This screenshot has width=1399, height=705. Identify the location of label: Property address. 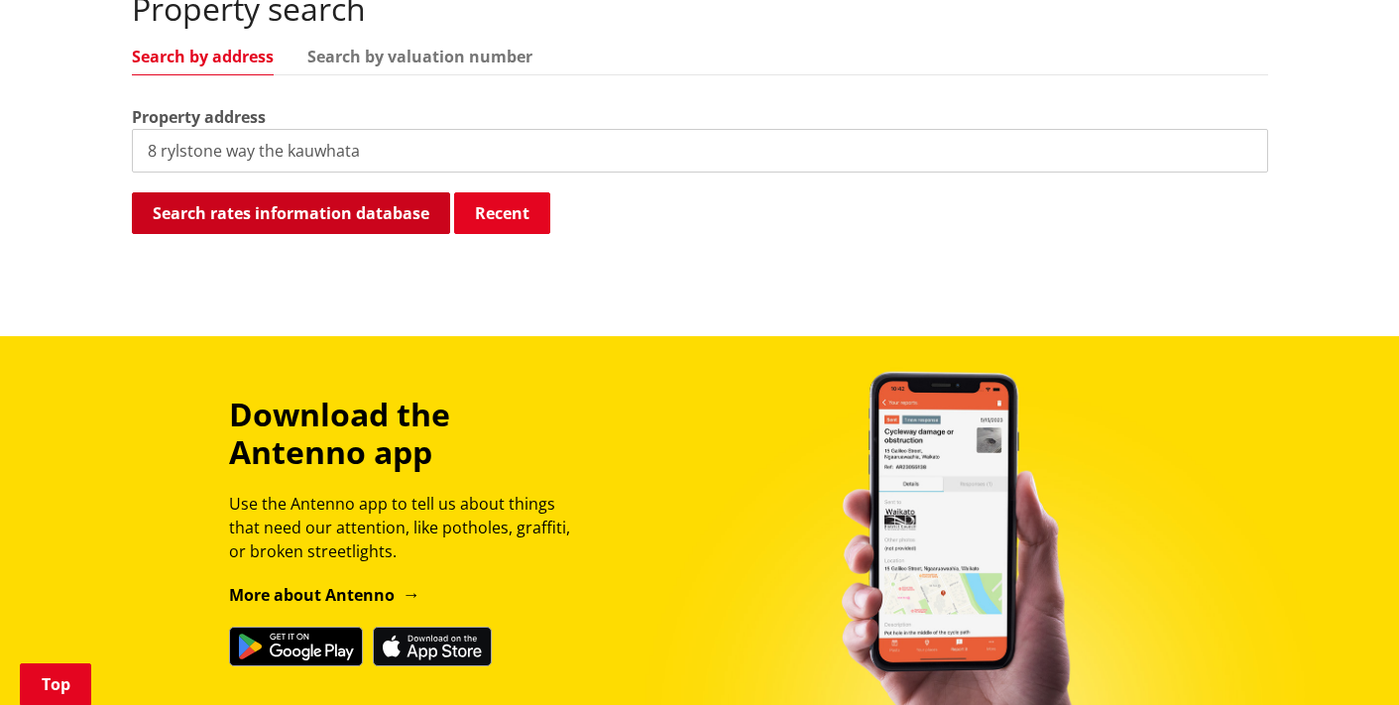
(198, 117).